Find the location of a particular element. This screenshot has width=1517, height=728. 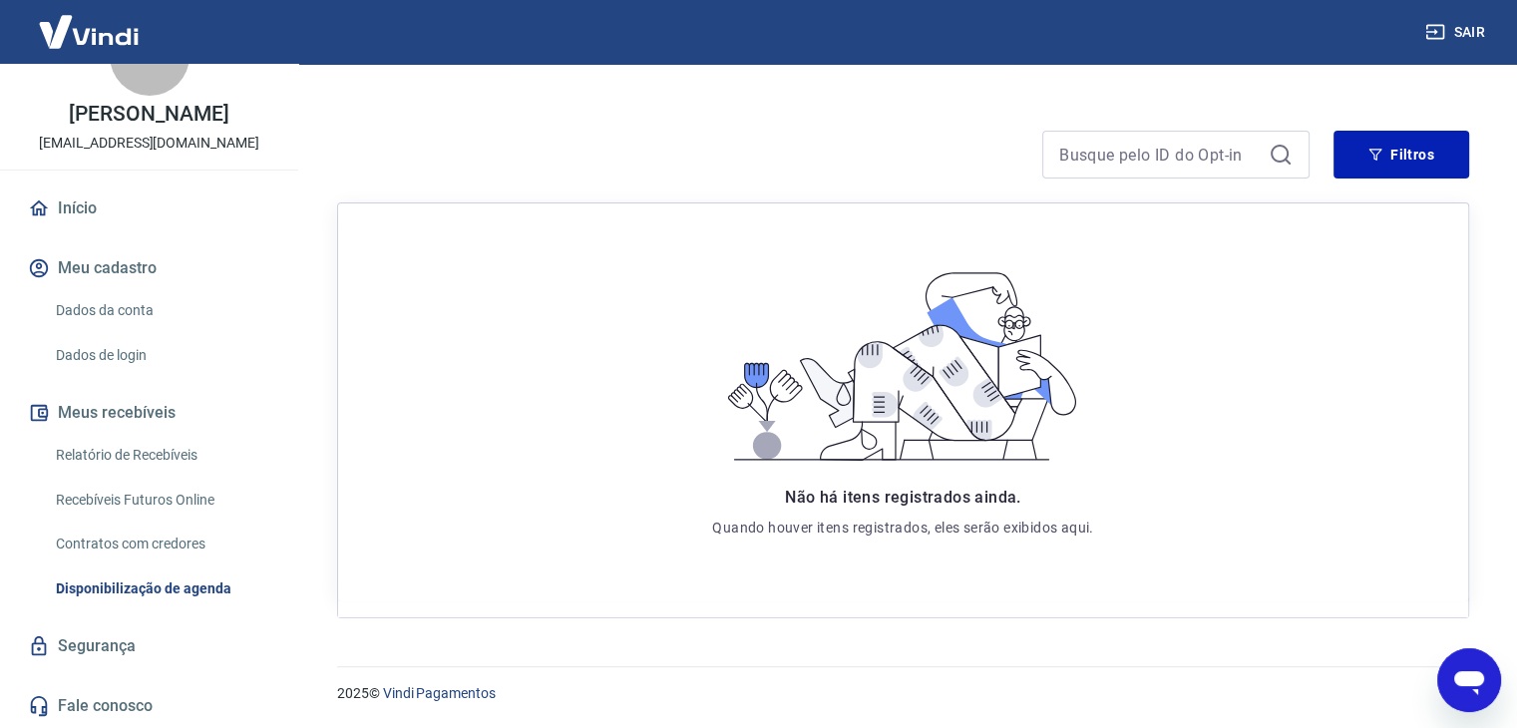

a: Dados da conta is located at coordinates (161, 310).